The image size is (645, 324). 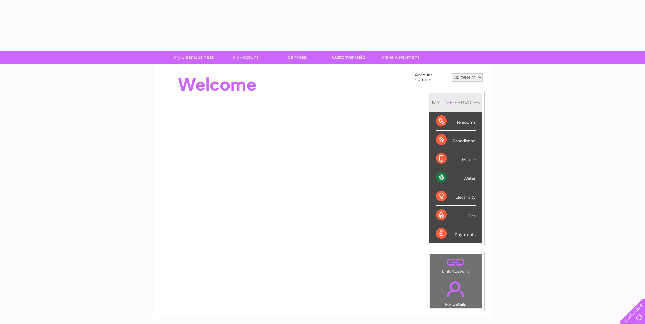 What do you see at coordinates (432, 78) in the screenshot?
I see `td: Account number` at bounding box center [432, 78].